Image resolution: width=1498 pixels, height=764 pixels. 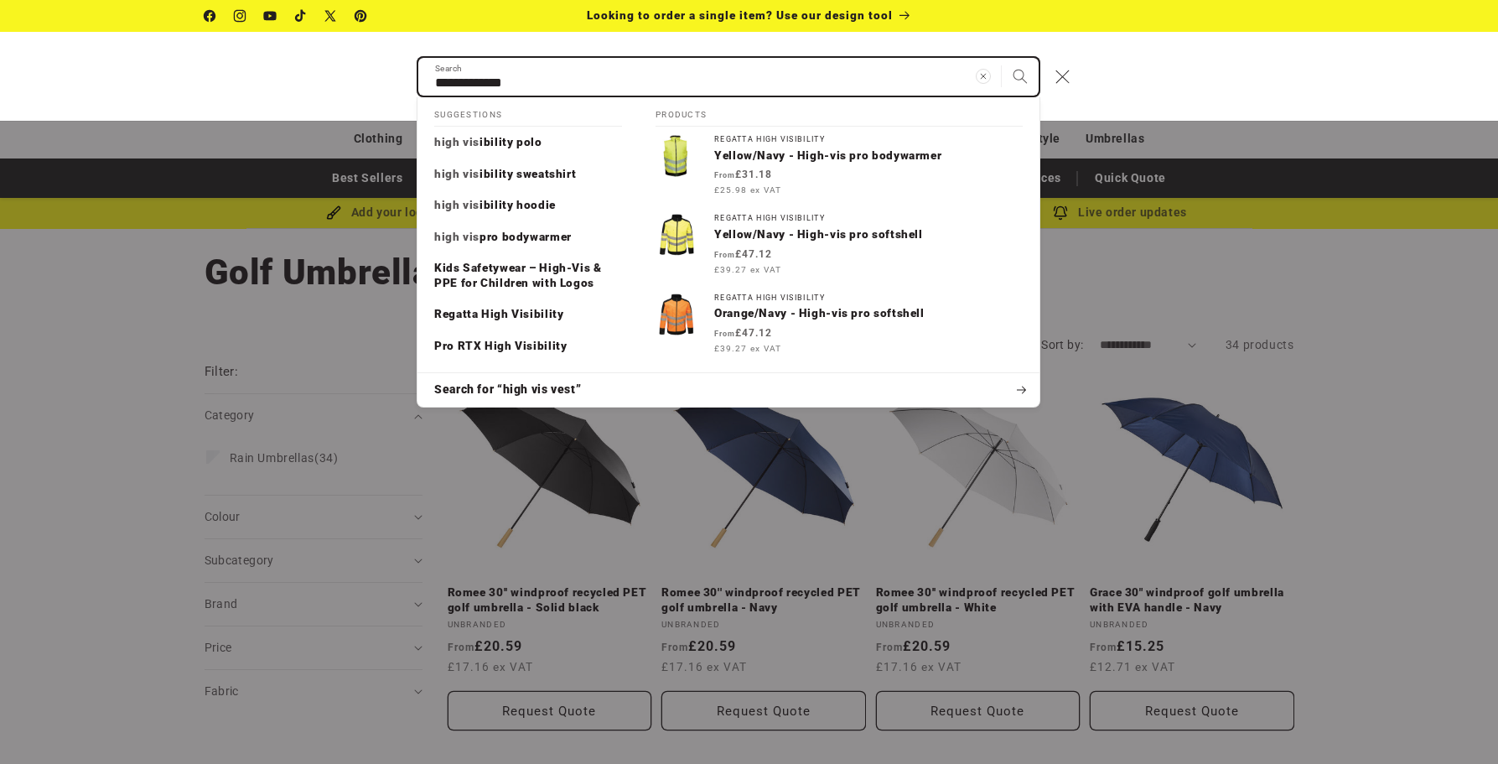 What do you see at coordinates (528, 237) in the screenshot?
I see `a: high vis pro bodywarmer` at bounding box center [528, 237].